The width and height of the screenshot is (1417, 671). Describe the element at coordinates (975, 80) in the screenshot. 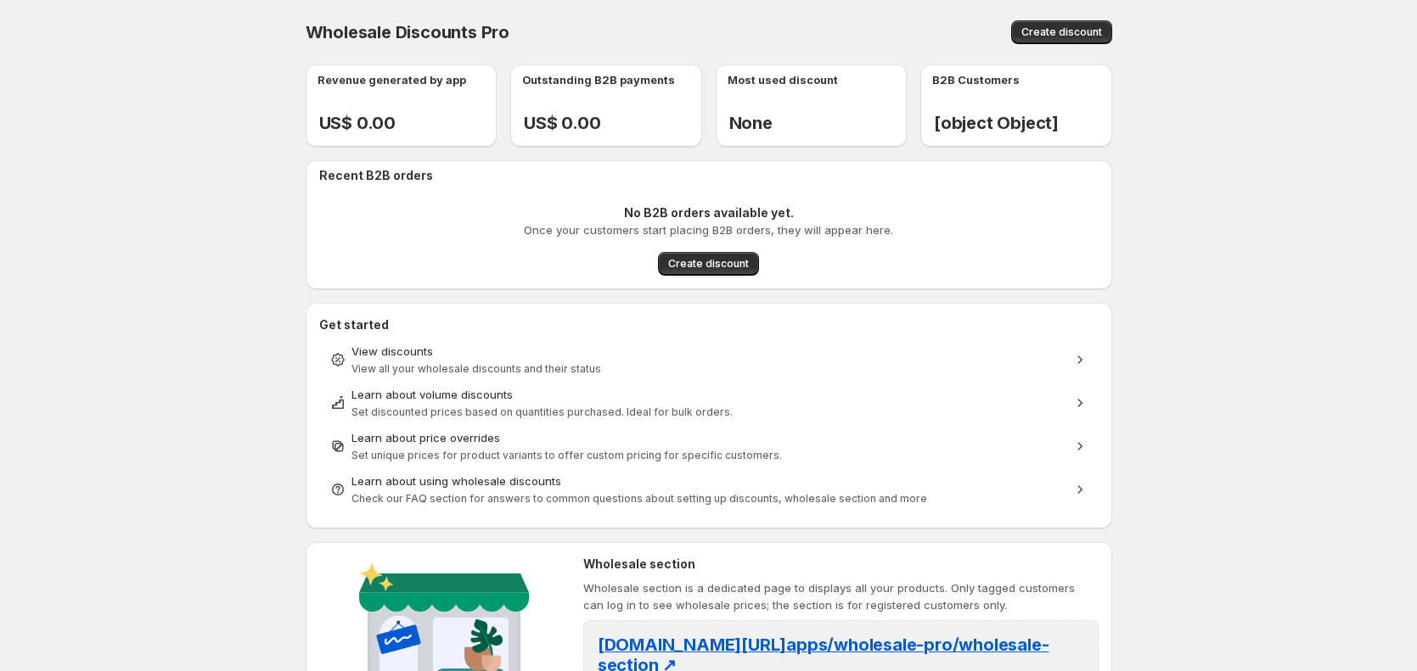

I see `p: B2B Customers` at that location.